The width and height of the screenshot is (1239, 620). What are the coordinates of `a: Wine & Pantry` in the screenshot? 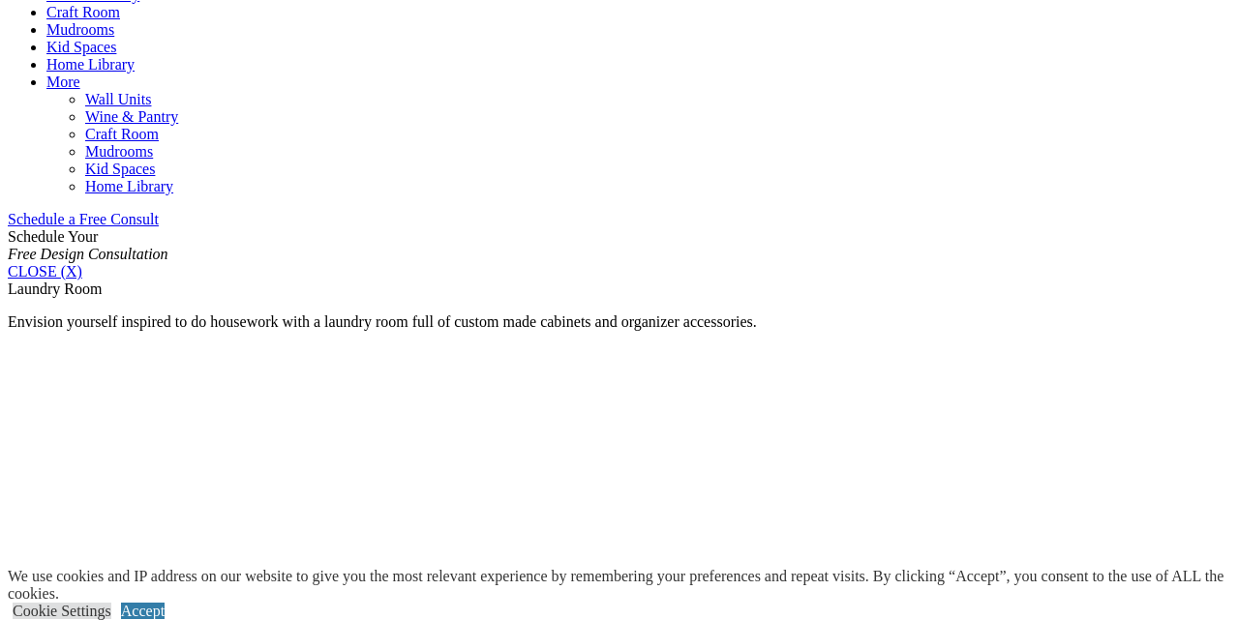 It's located at (132, 116).